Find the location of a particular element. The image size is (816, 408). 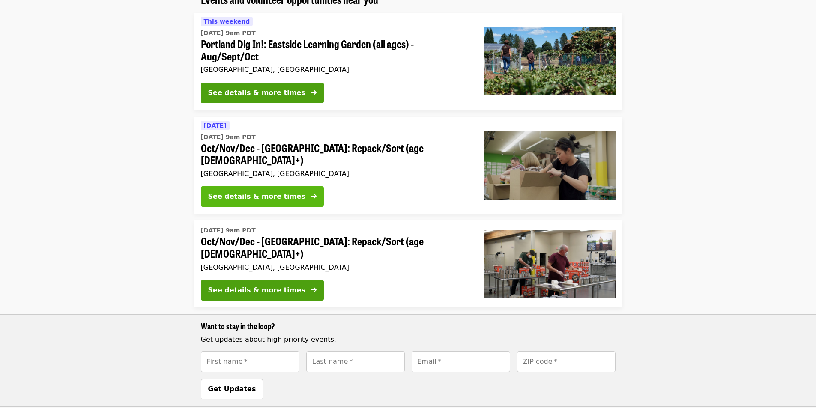

span: Want to stay in the loop? is located at coordinates (238, 326).